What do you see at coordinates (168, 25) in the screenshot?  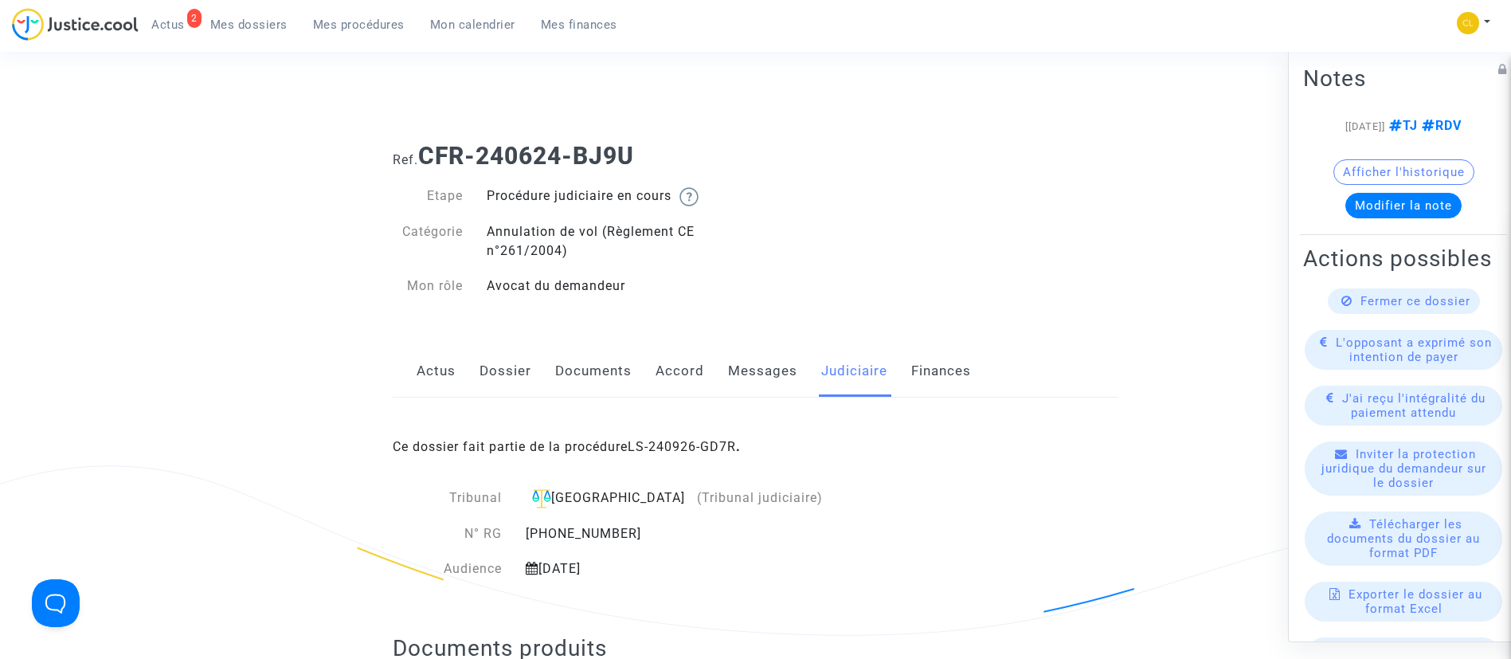 I see `a: 2Actus` at bounding box center [168, 25].